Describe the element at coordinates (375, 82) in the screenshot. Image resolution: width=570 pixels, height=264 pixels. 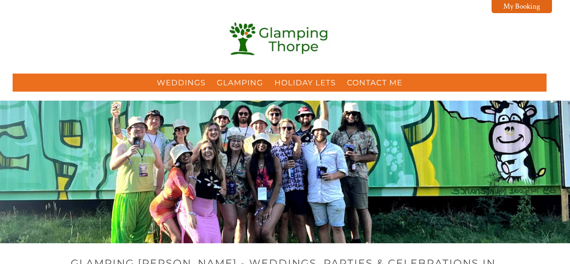
I see `a: Contact Me` at that location.